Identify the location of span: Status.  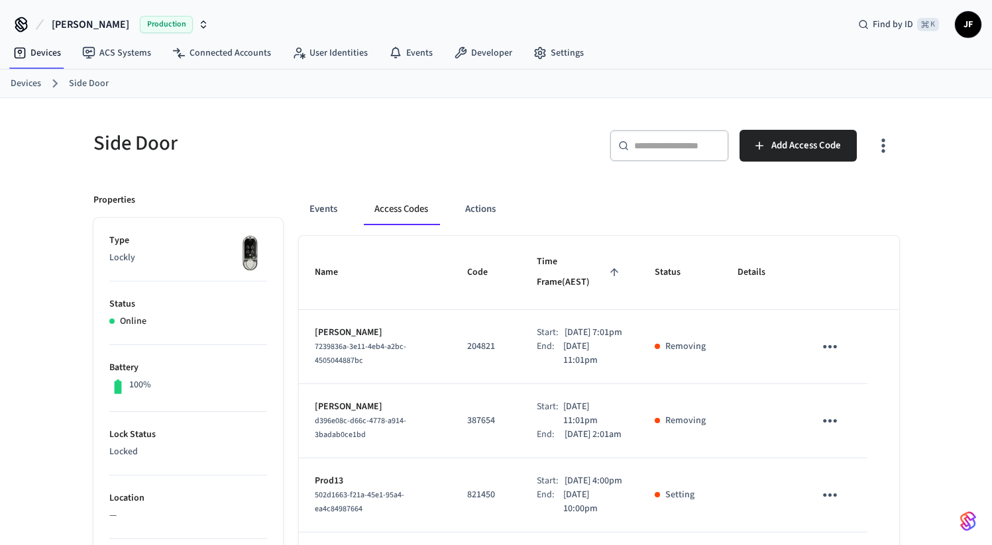
(676, 272).